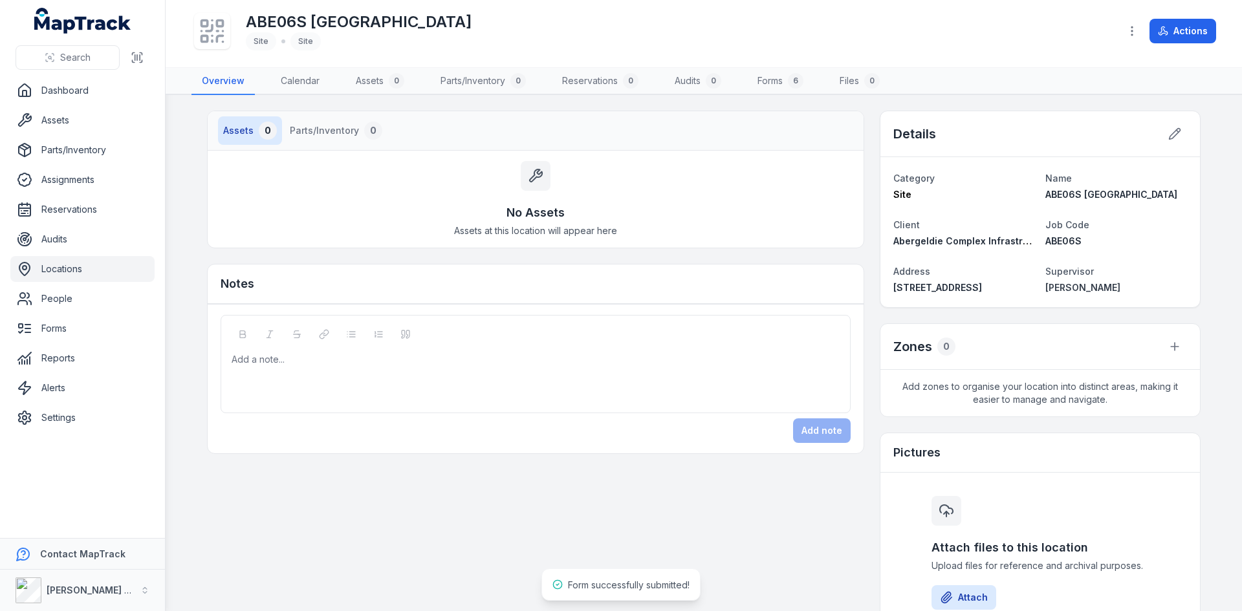 This screenshot has width=1242, height=611. I want to click on button: Actions, so click(1183, 31).